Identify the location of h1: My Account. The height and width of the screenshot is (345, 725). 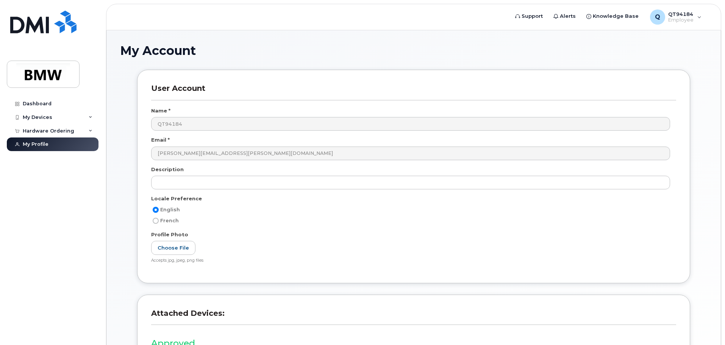
(414, 50).